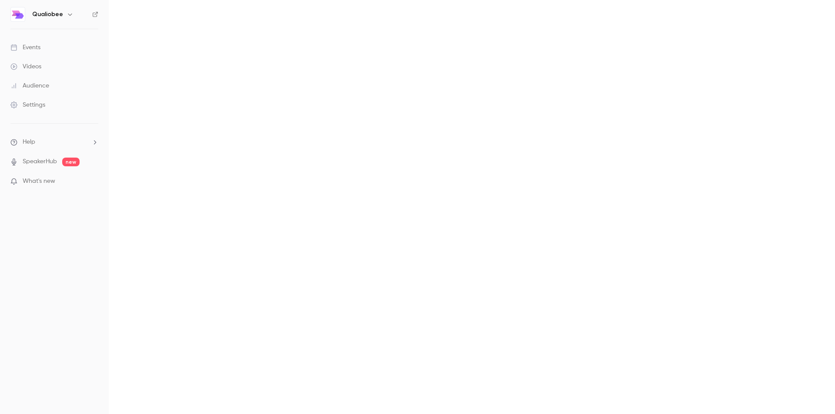  What do you see at coordinates (39, 181) in the screenshot?
I see `span: What's new` at bounding box center [39, 181].